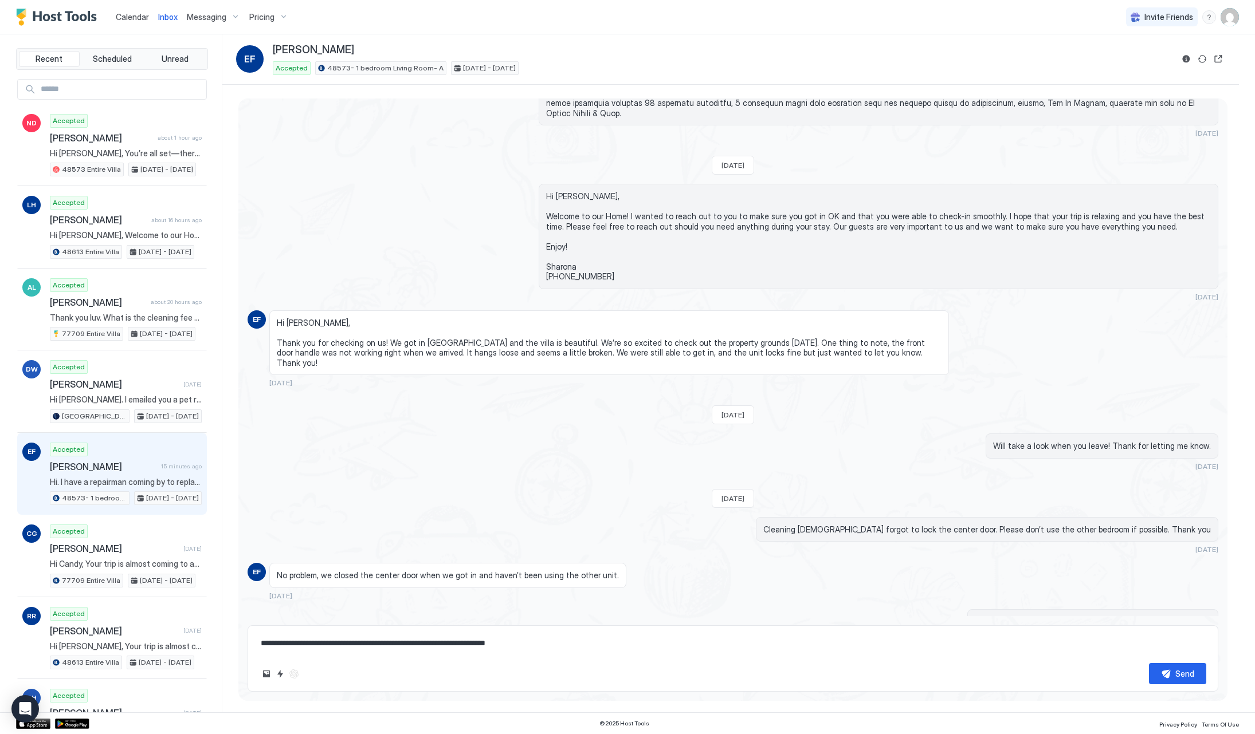  Describe the element at coordinates (176, 302) in the screenshot. I see `span: about 20 hours ago` at that location.